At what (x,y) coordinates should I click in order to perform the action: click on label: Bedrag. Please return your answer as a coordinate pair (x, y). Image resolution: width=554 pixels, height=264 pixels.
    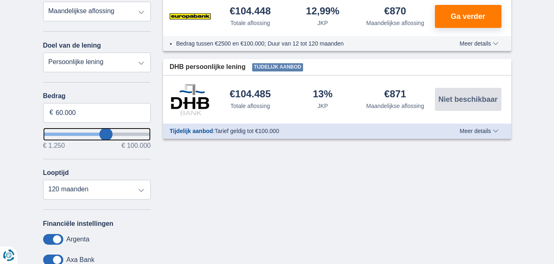
    Looking at the image, I should click on (97, 96).